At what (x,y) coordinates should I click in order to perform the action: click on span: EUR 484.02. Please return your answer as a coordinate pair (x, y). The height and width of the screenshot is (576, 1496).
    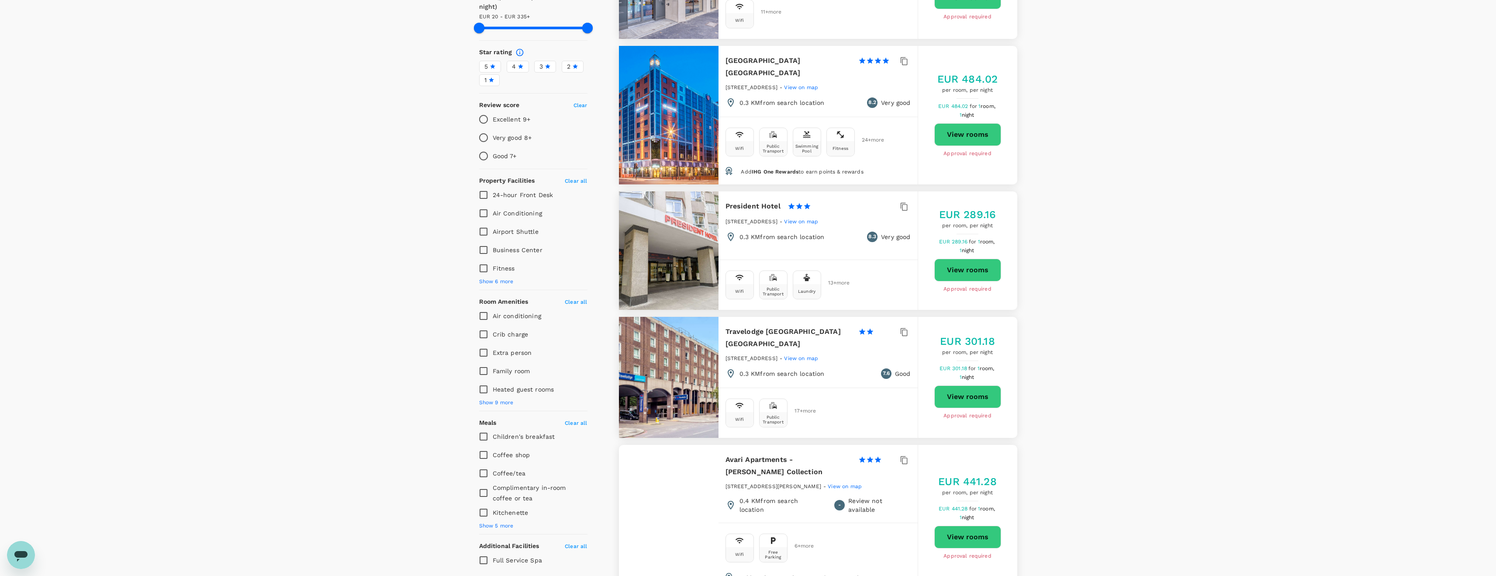
    Looking at the image, I should click on (954, 106).